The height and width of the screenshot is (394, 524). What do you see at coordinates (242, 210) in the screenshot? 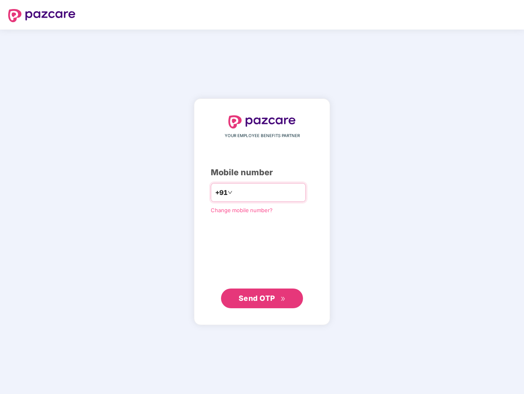
I see `span: Change mobile number?` at bounding box center [242, 210].